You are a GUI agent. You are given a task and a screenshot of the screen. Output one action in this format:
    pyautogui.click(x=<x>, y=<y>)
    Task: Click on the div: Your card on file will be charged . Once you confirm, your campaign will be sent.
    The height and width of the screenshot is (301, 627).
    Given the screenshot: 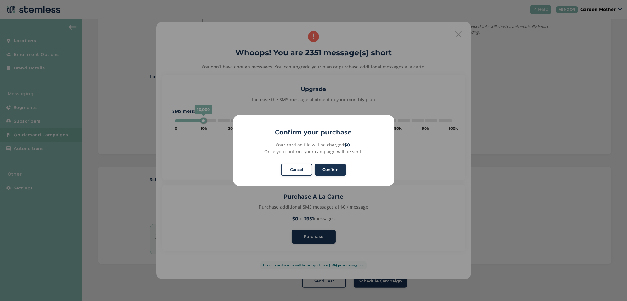 What is the action you would take?
    pyautogui.click(x=313, y=148)
    